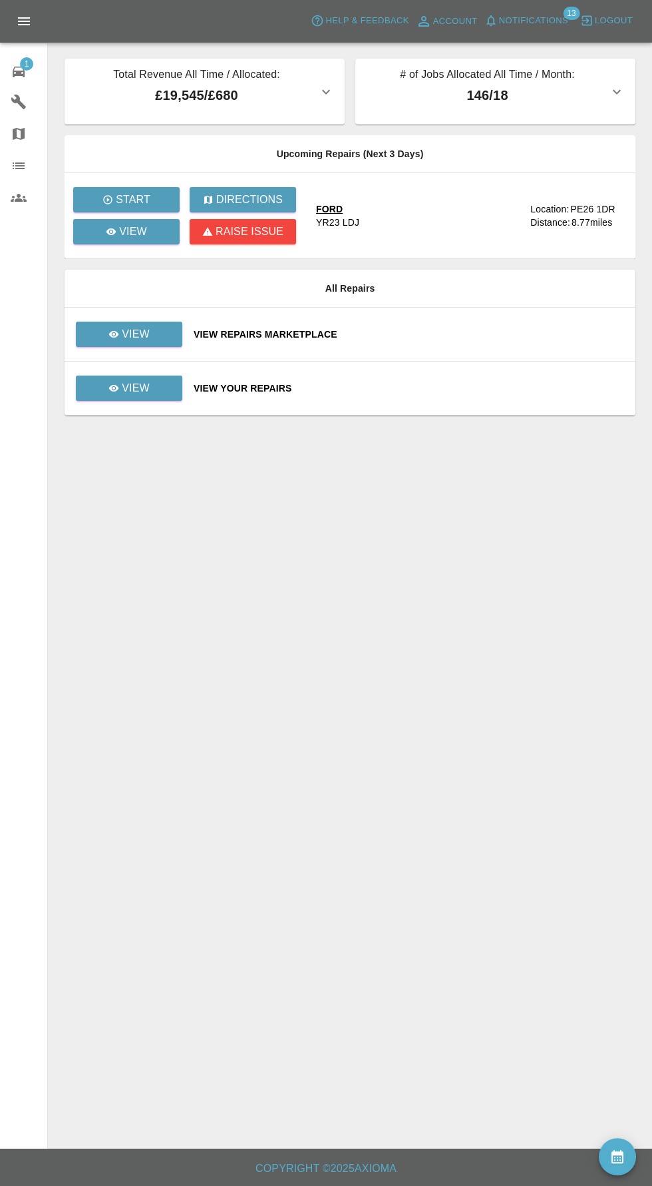 The height and width of the screenshot is (1186, 652). I want to click on div: PE26 1DR, so click(593, 209).